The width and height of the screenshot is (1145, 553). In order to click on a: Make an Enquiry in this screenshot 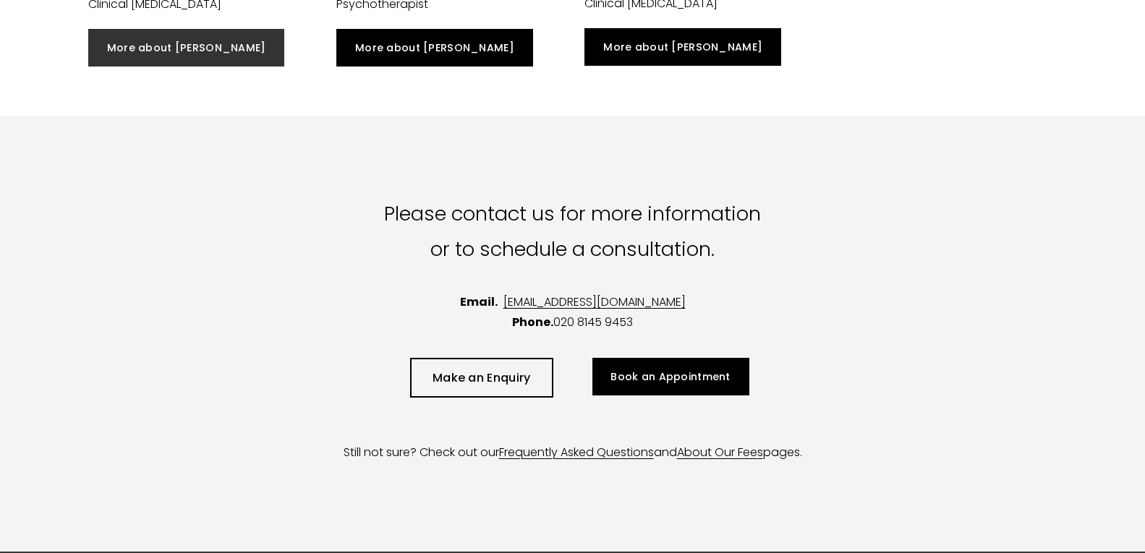, I will do `click(481, 377)`.